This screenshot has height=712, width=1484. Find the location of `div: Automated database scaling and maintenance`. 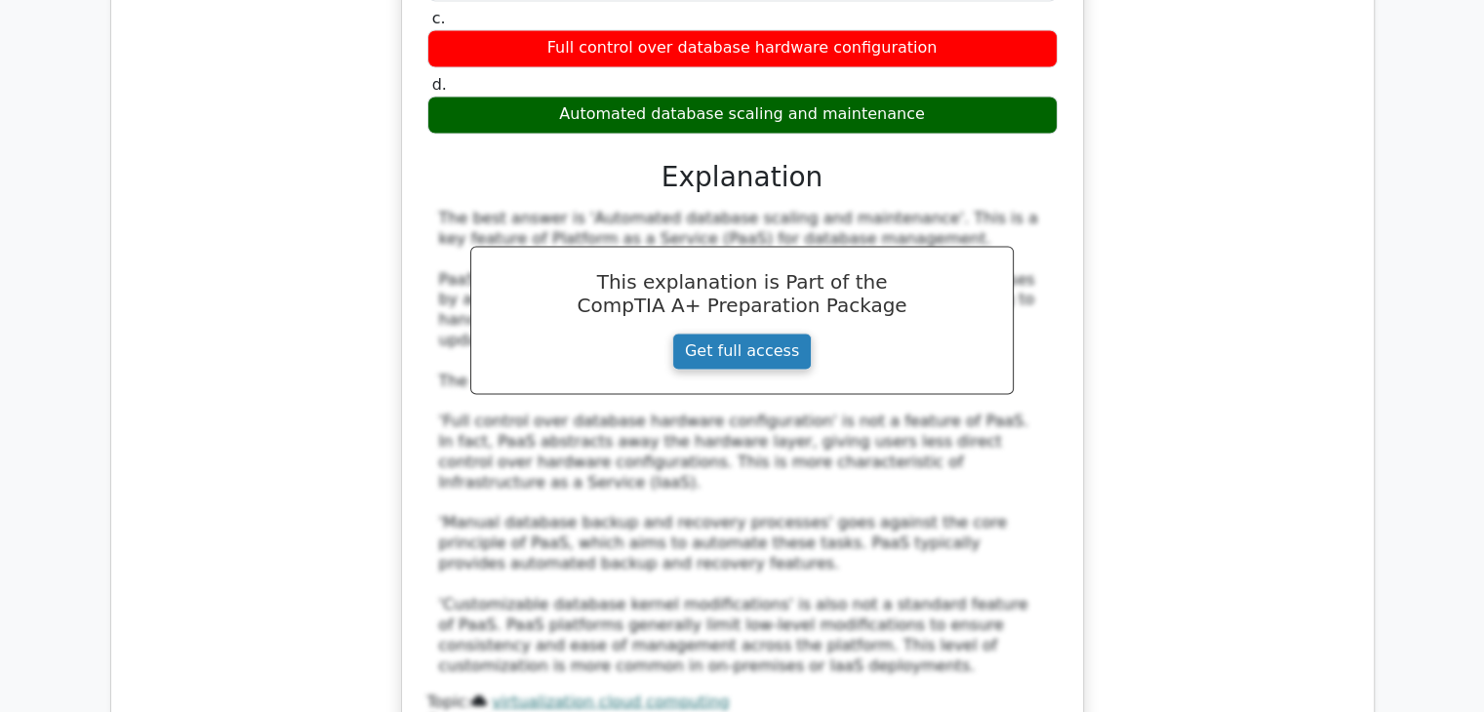

div: Automated database scaling and maintenance is located at coordinates (743, 114).